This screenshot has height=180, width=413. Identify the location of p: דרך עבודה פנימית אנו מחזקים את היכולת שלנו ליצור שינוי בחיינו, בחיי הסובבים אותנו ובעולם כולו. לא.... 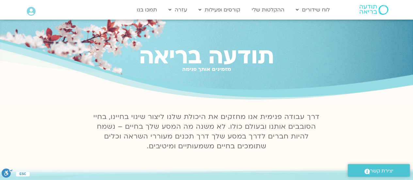
(207, 132).